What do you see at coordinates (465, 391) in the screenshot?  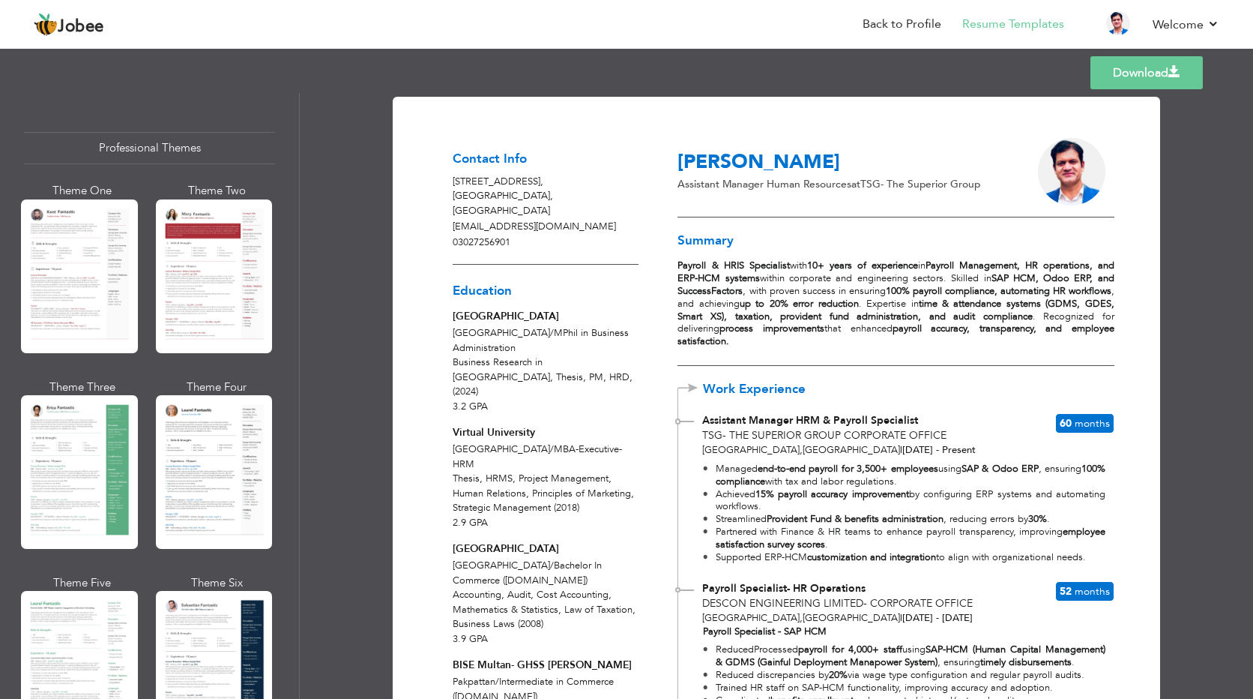 I see `span: (2024)` at bounding box center [465, 391].